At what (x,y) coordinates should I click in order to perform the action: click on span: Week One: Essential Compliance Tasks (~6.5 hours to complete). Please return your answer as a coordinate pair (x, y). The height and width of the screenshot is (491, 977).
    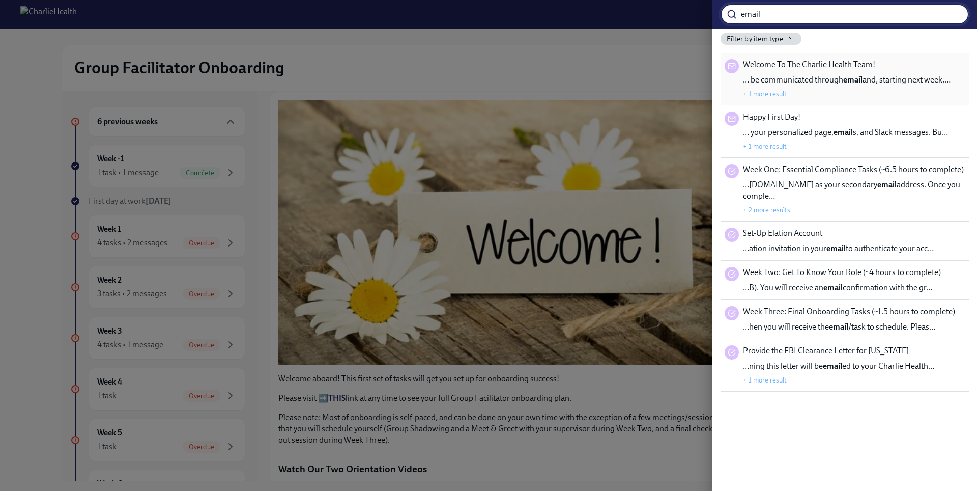
    Looking at the image, I should click on (854, 169).